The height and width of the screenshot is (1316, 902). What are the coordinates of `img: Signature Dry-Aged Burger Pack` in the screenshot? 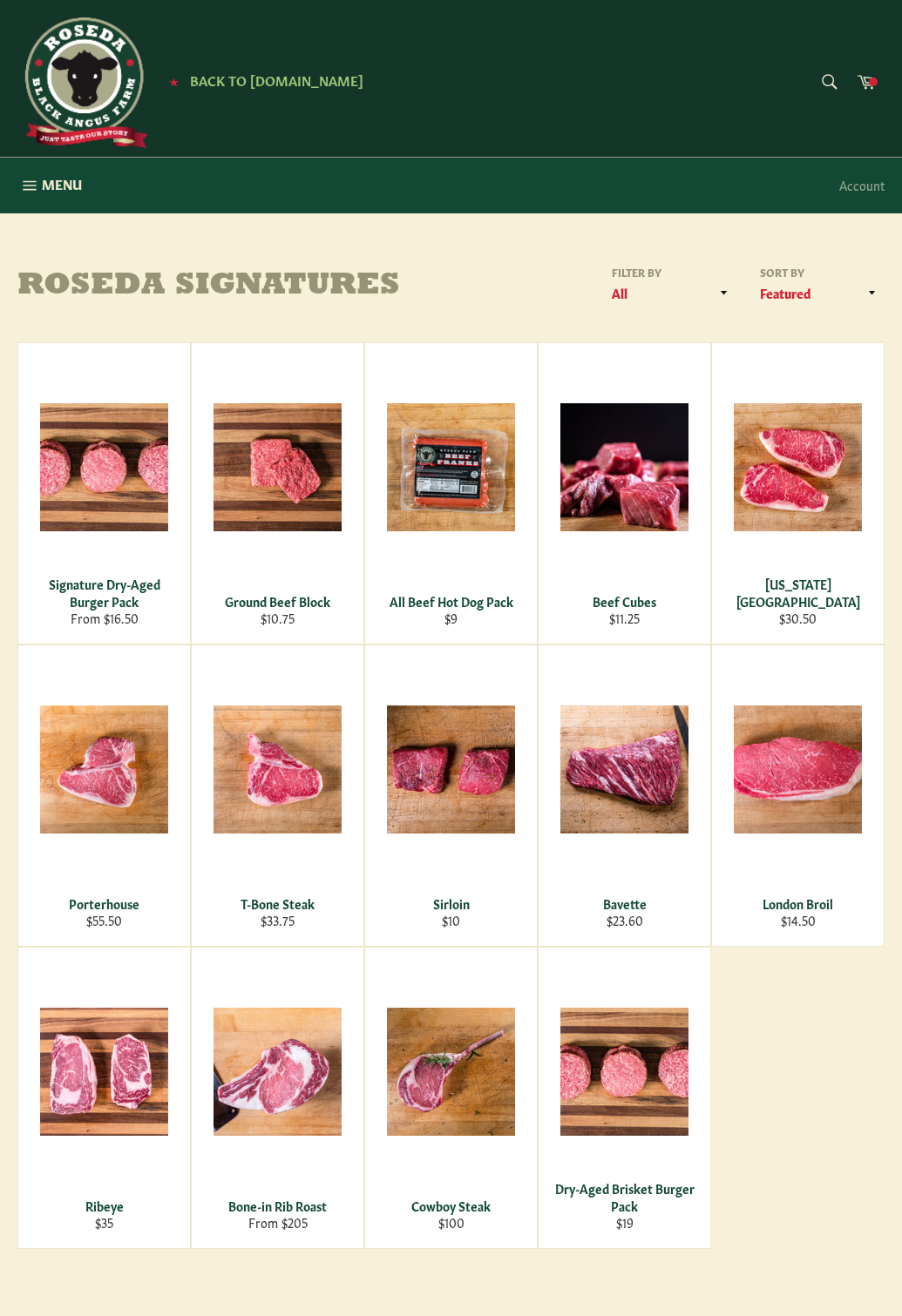 It's located at (104, 467).